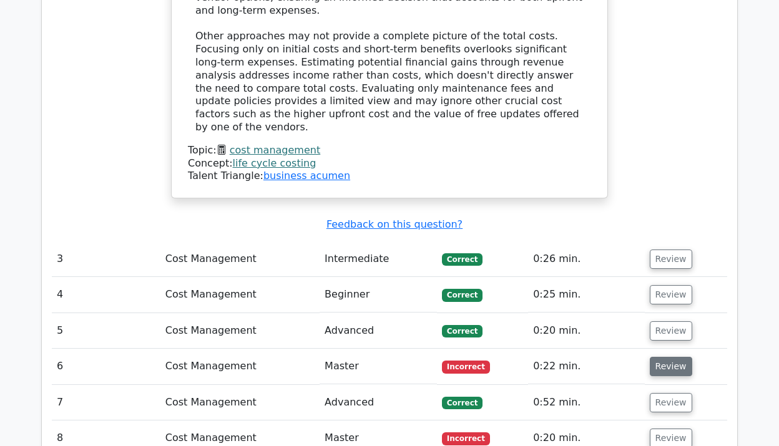 The height and width of the screenshot is (446, 779). I want to click on div: Concept:, so click(390, 164).